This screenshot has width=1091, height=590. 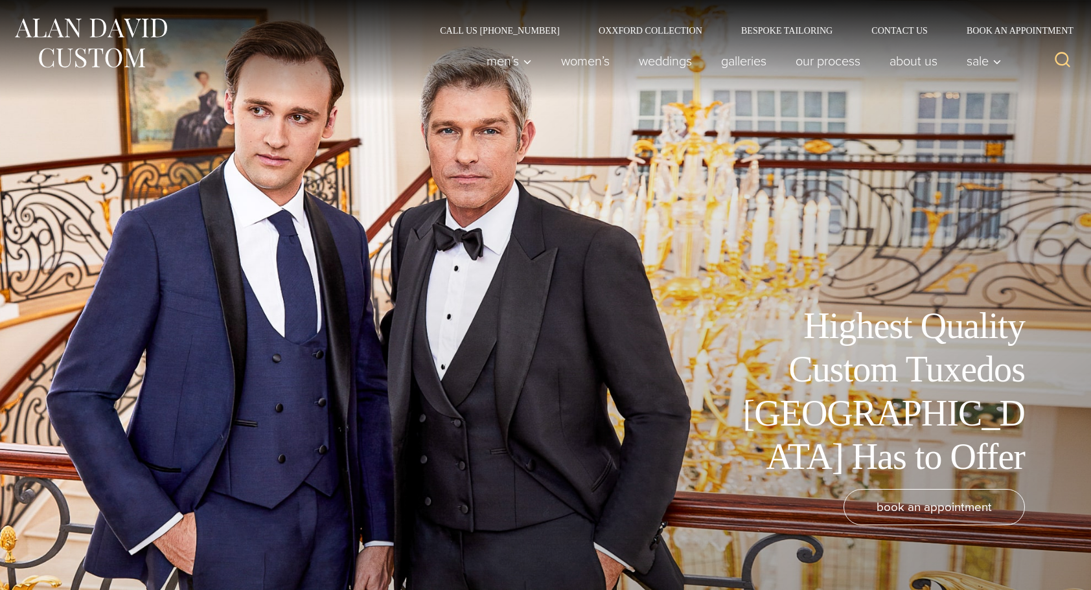 I want to click on a: About Us, so click(x=913, y=61).